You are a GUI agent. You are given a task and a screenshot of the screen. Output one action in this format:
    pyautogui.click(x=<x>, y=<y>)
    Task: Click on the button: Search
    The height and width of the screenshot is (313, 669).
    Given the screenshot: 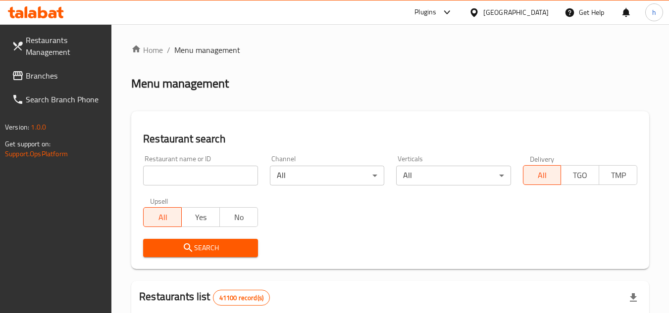 What is the action you would take?
    pyautogui.click(x=200, y=248)
    